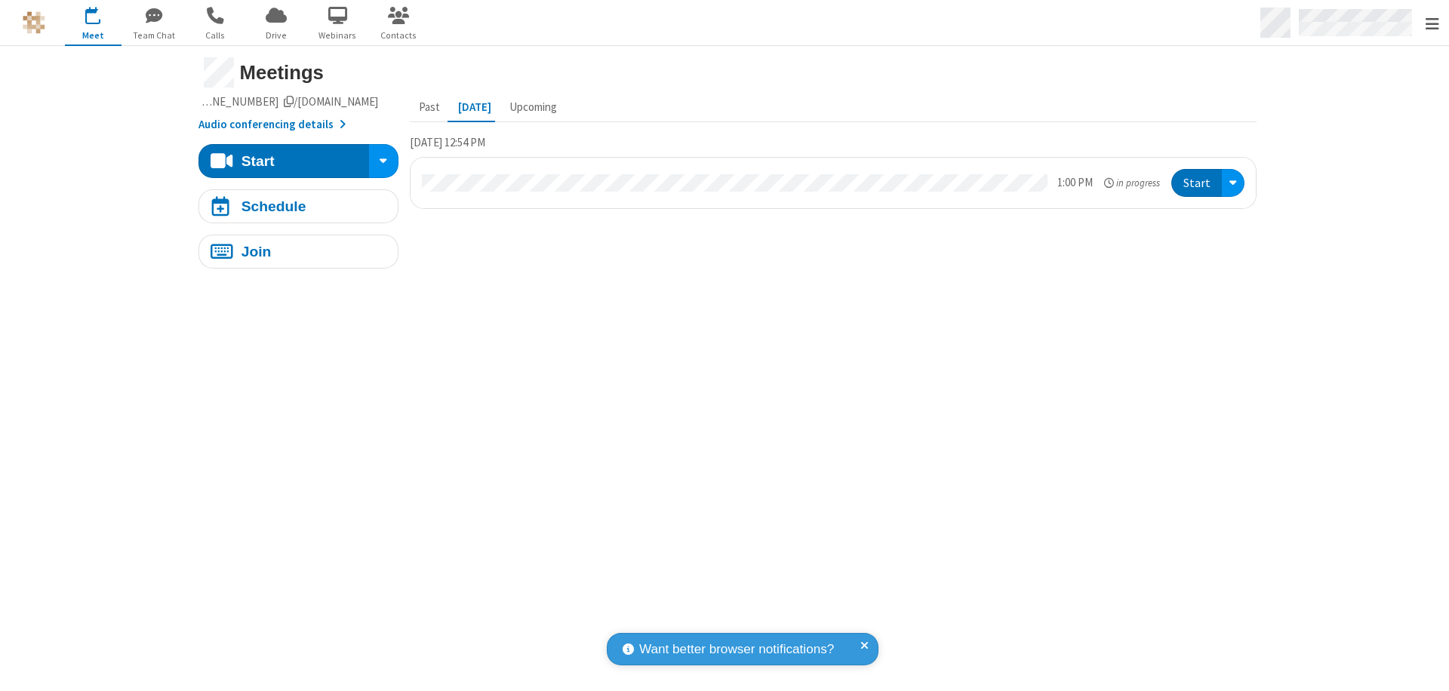 Image resolution: width=1449 pixels, height=691 pixels. Describe the element at coordinates (533, 108) in the screenshot. I see `button: Upcoming` at that location.